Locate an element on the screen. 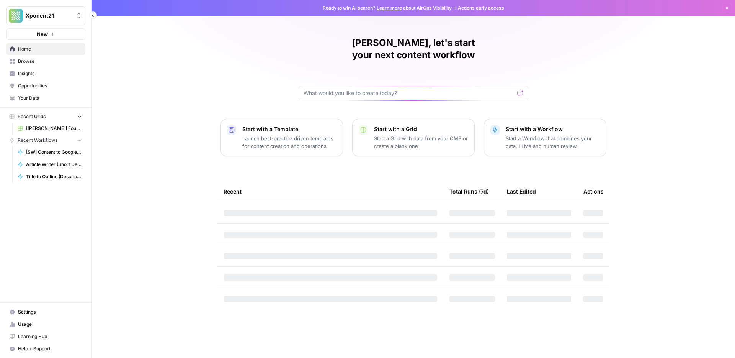 This screenshot has width=735, height=358. a: Title to Outline (Description and Tie-in Test) is located at coordinates (50, 176).